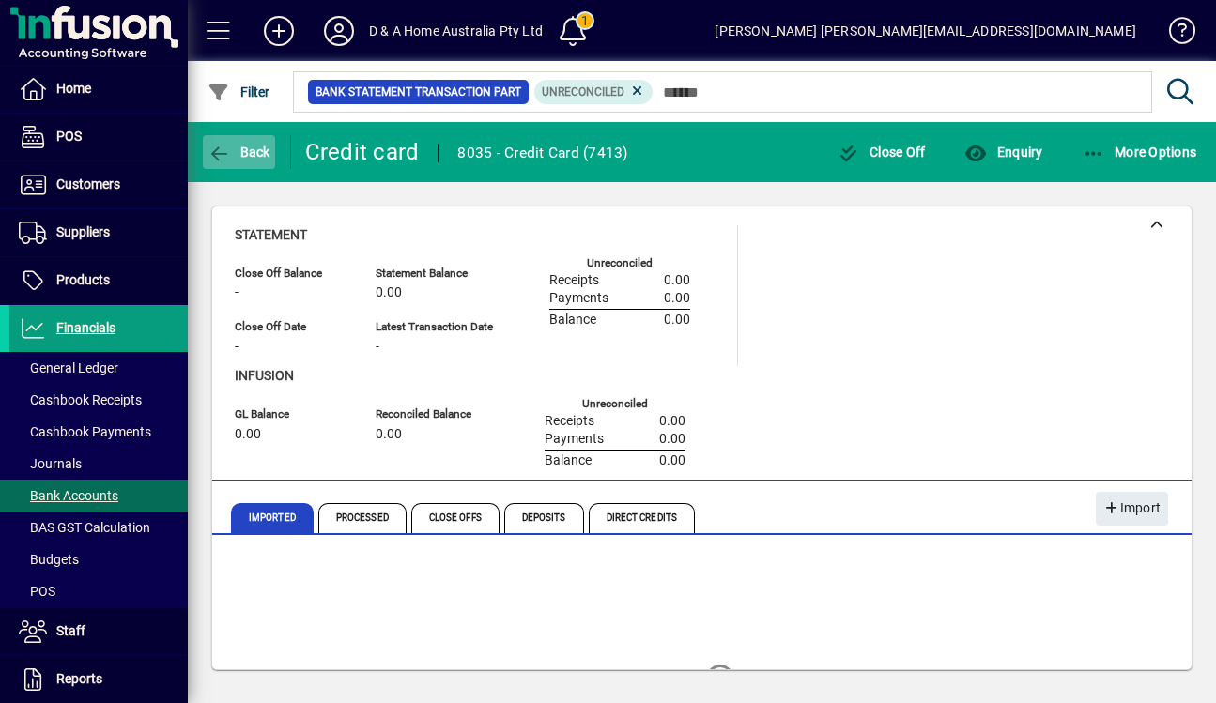  Describe the element at coordinates (99, 185) in the screenshot. I see `a: Customers` at that location.